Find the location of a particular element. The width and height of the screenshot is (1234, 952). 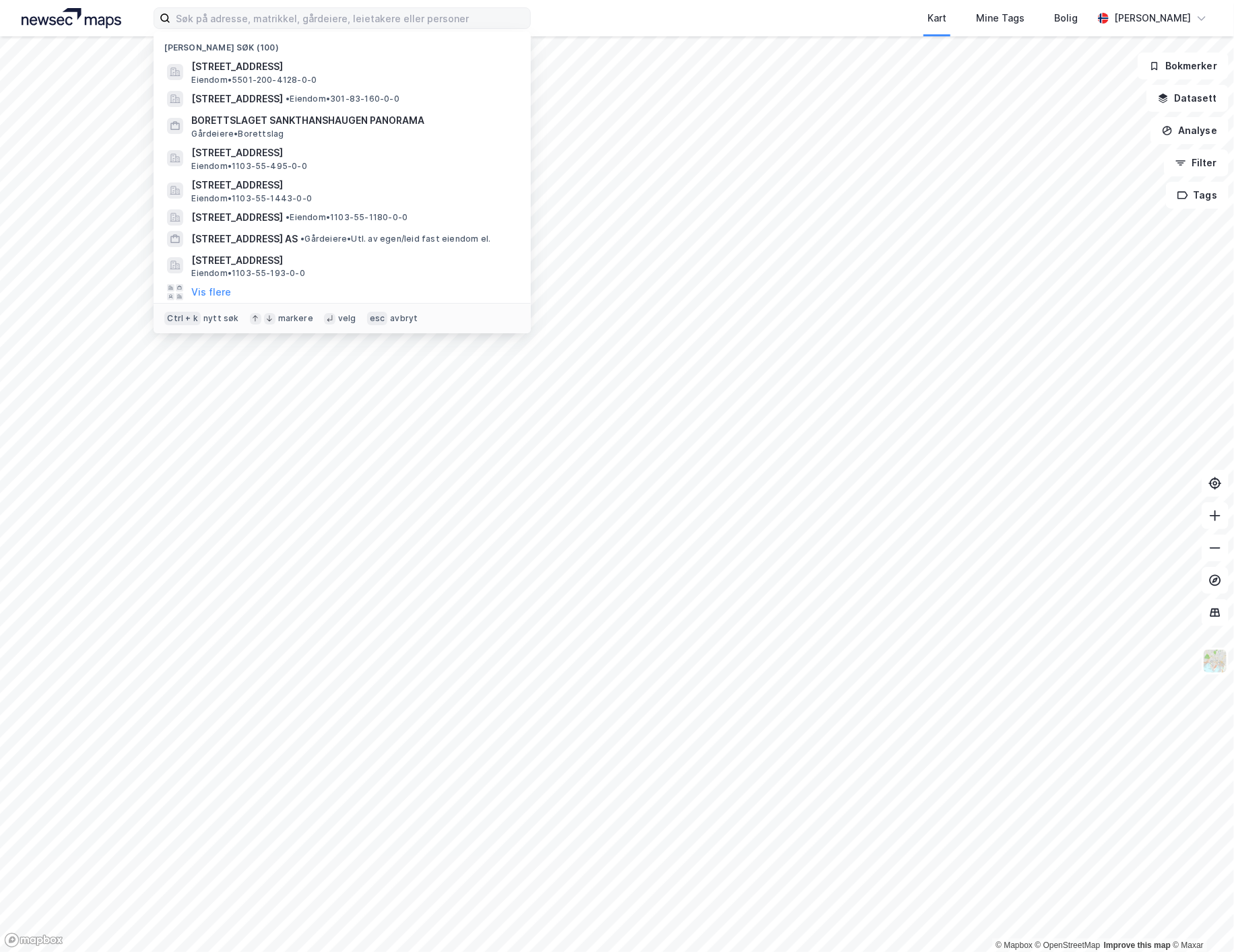

div: Ctrl + k is located at coordinates (182, 319).